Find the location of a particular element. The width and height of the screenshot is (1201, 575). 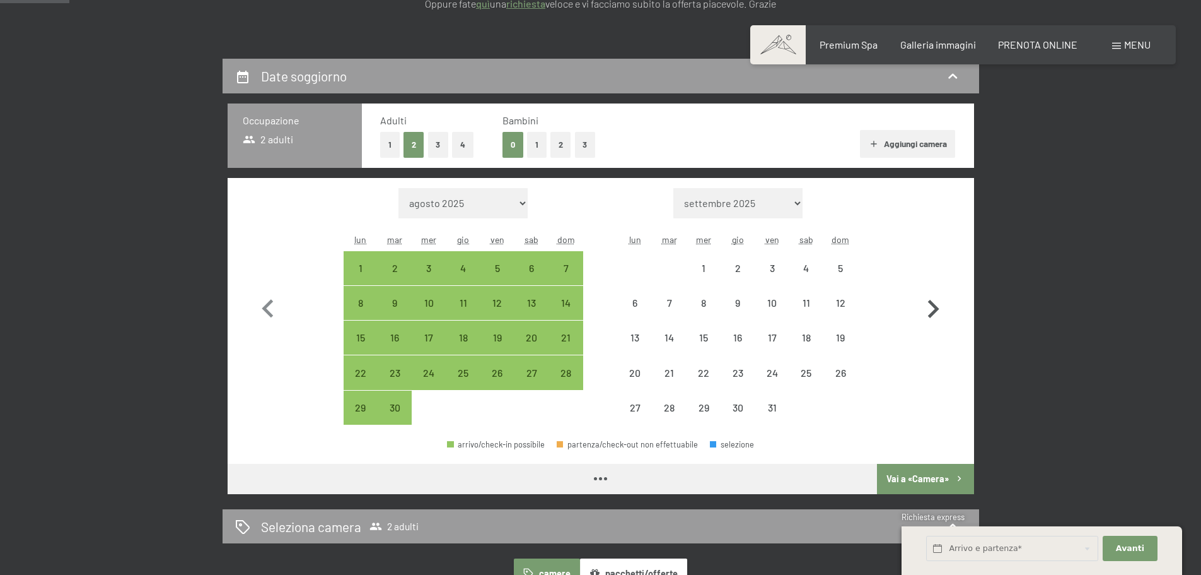

div: 10 is located at coordinates (772, 313).